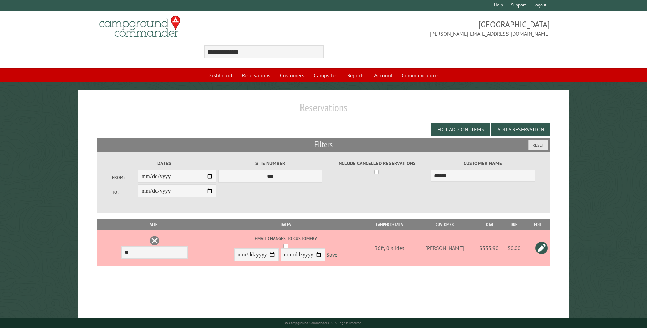 The height and width of the screenshot is (328, 647). I want to click on label: Site Number, so click(270, 163).